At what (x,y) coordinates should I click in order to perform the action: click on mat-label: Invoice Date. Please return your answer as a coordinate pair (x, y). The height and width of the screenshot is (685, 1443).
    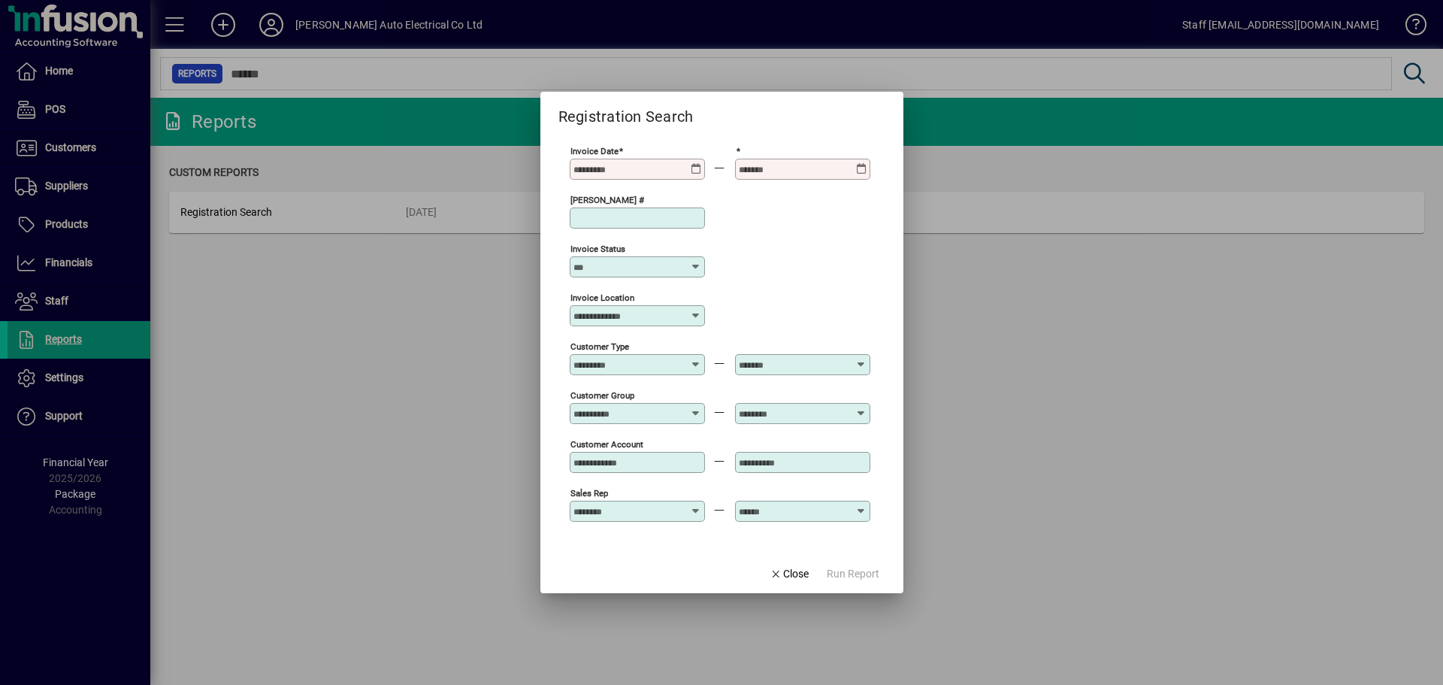
    Looking at the image, I should click on (595, 151).